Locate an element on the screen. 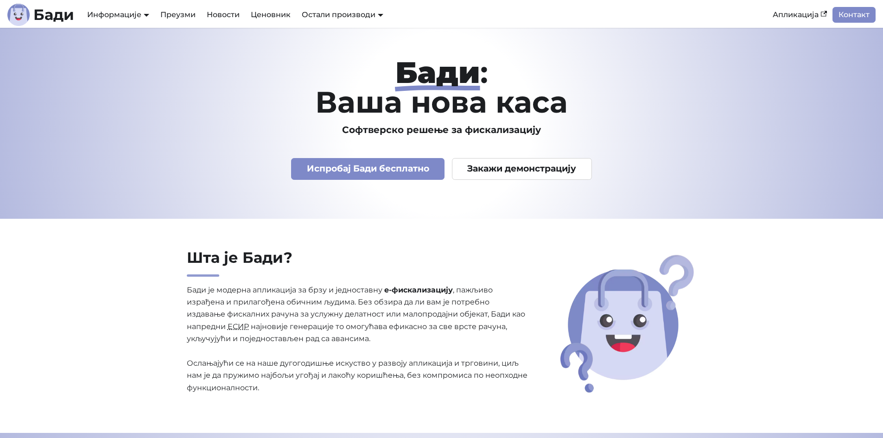  a: Остали производи is located at coordinates (343, 14).